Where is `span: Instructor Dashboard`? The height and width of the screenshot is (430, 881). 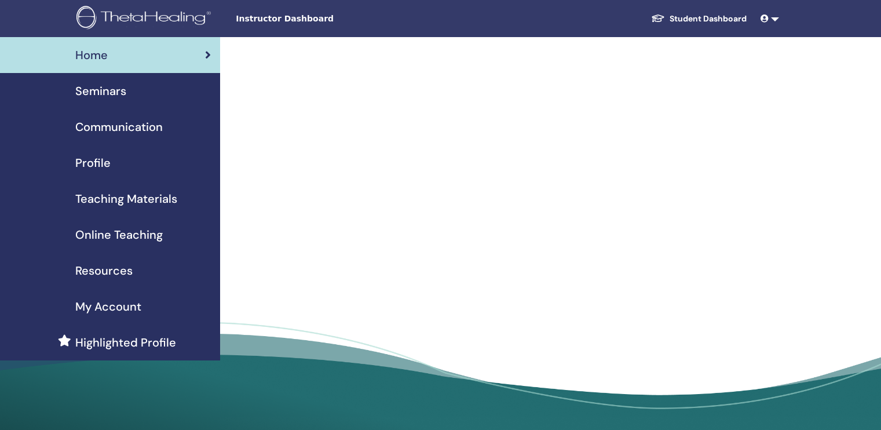 span: Instructor Dashboard is located at coordinates (323, 19).